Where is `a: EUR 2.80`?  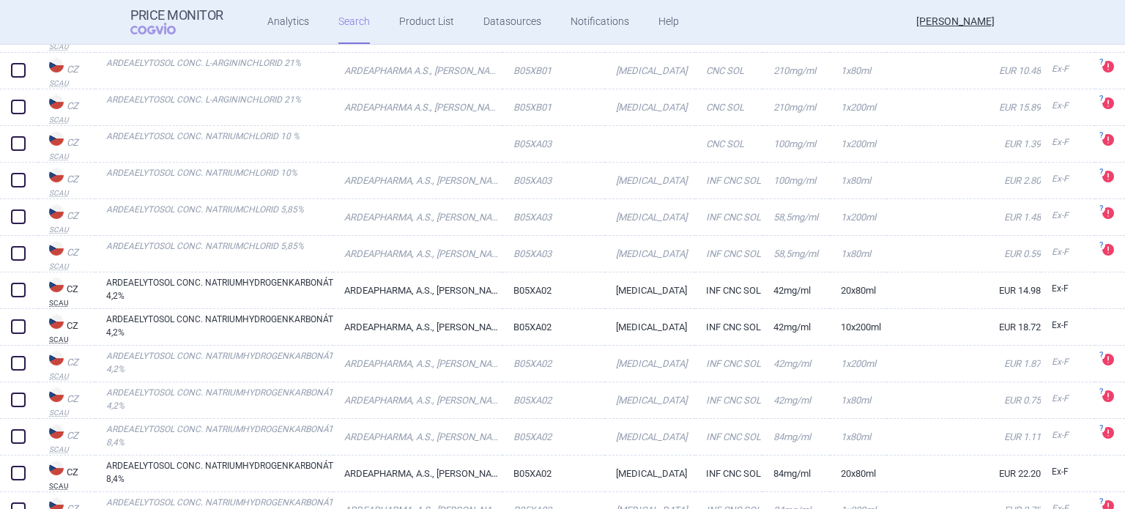 a: EUR 2.80 is located at coordinates (963, 180).